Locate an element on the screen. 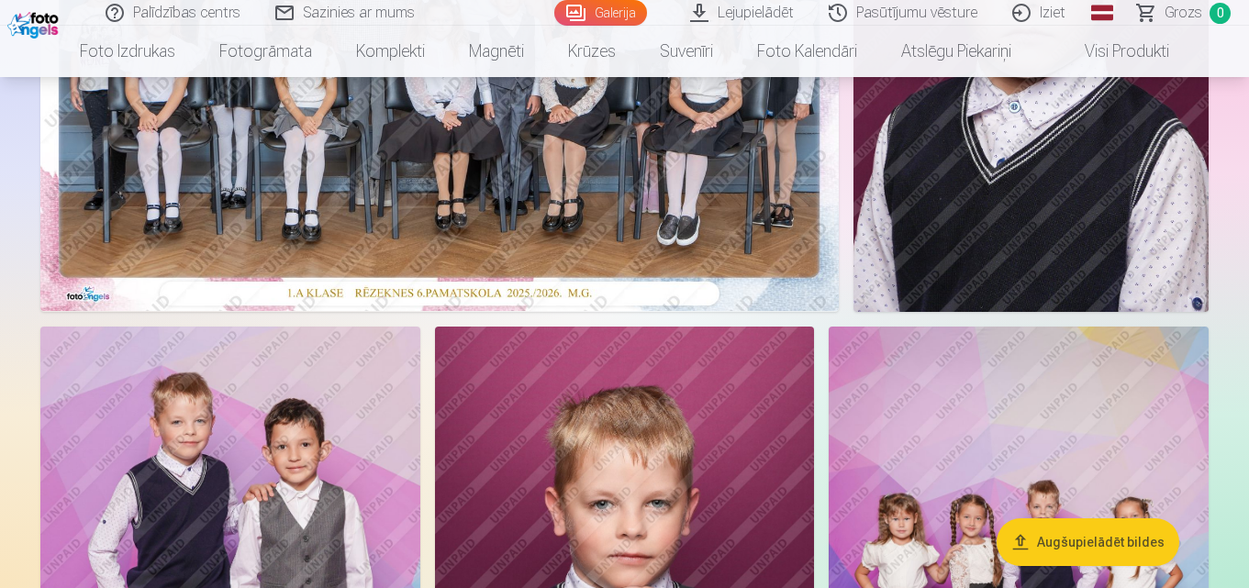 The height and width of the screenshot is (588, 1249). a: Foto izdrukas is located at coordinates (128, 51).